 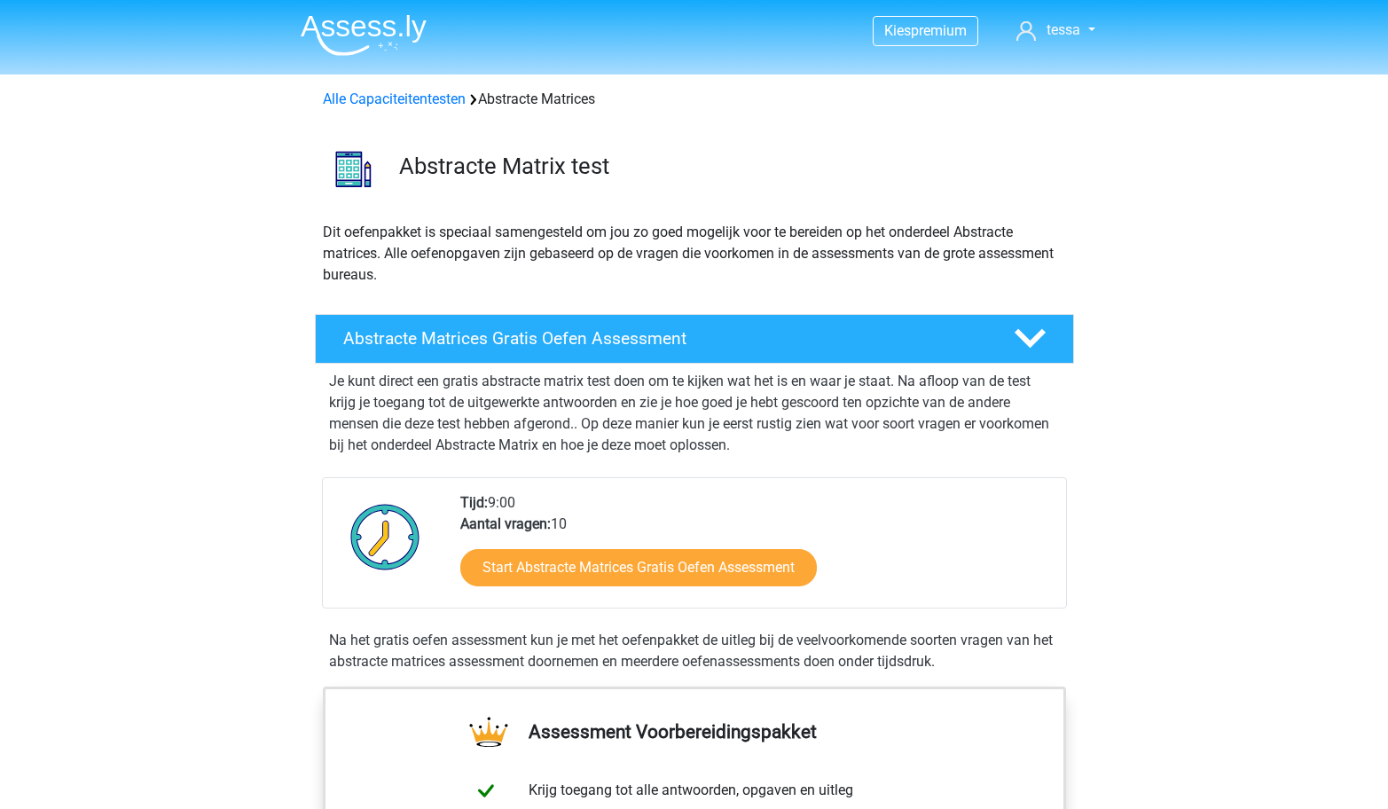 What do you see at coordinates (506, 523) in the screenshot?
I see `b: Aantal vragen:` at bounding box center [506, 523].